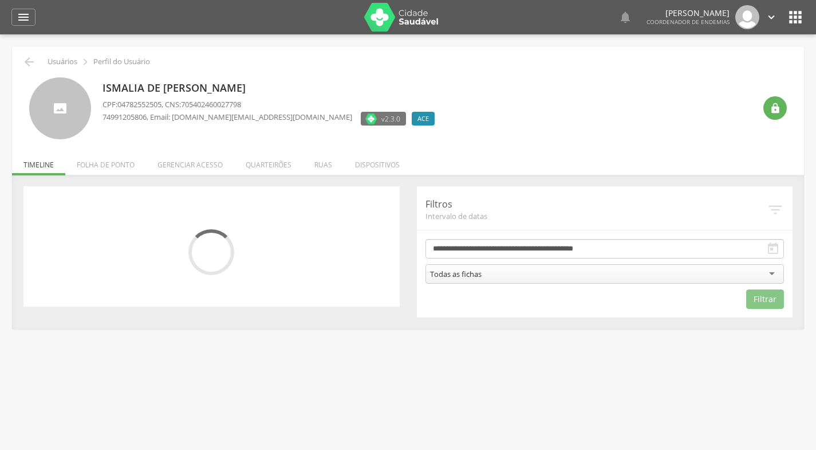  I want to click on span: Intervalo de datas, so click(596, 216).